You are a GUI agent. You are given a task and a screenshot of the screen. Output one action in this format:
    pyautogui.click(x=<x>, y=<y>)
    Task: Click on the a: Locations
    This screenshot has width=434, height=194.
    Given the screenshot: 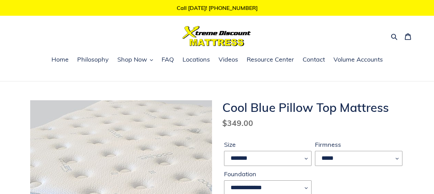 What is the action you would take?
    pyautogui.click(x=196, y=60)
    